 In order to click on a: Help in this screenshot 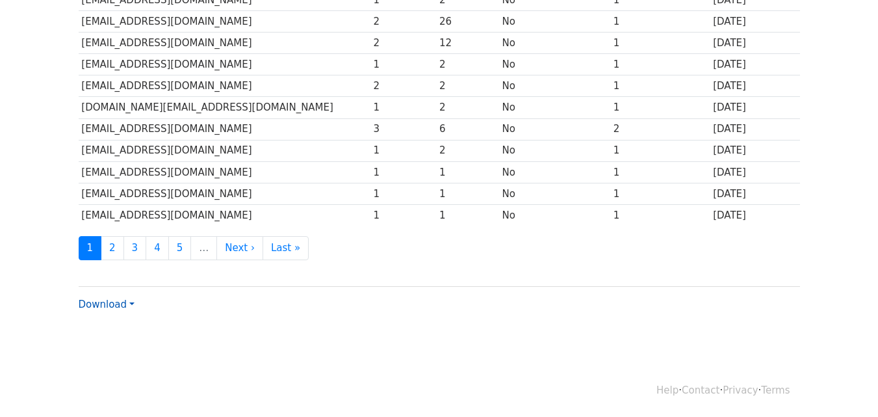, I will do `click(668, 390)`.